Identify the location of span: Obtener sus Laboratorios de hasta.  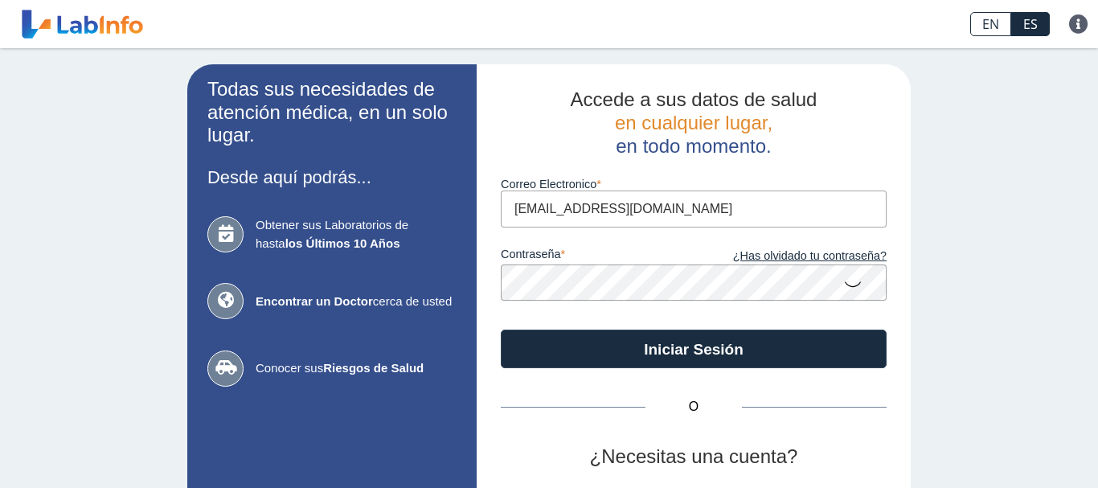
(356, 234).